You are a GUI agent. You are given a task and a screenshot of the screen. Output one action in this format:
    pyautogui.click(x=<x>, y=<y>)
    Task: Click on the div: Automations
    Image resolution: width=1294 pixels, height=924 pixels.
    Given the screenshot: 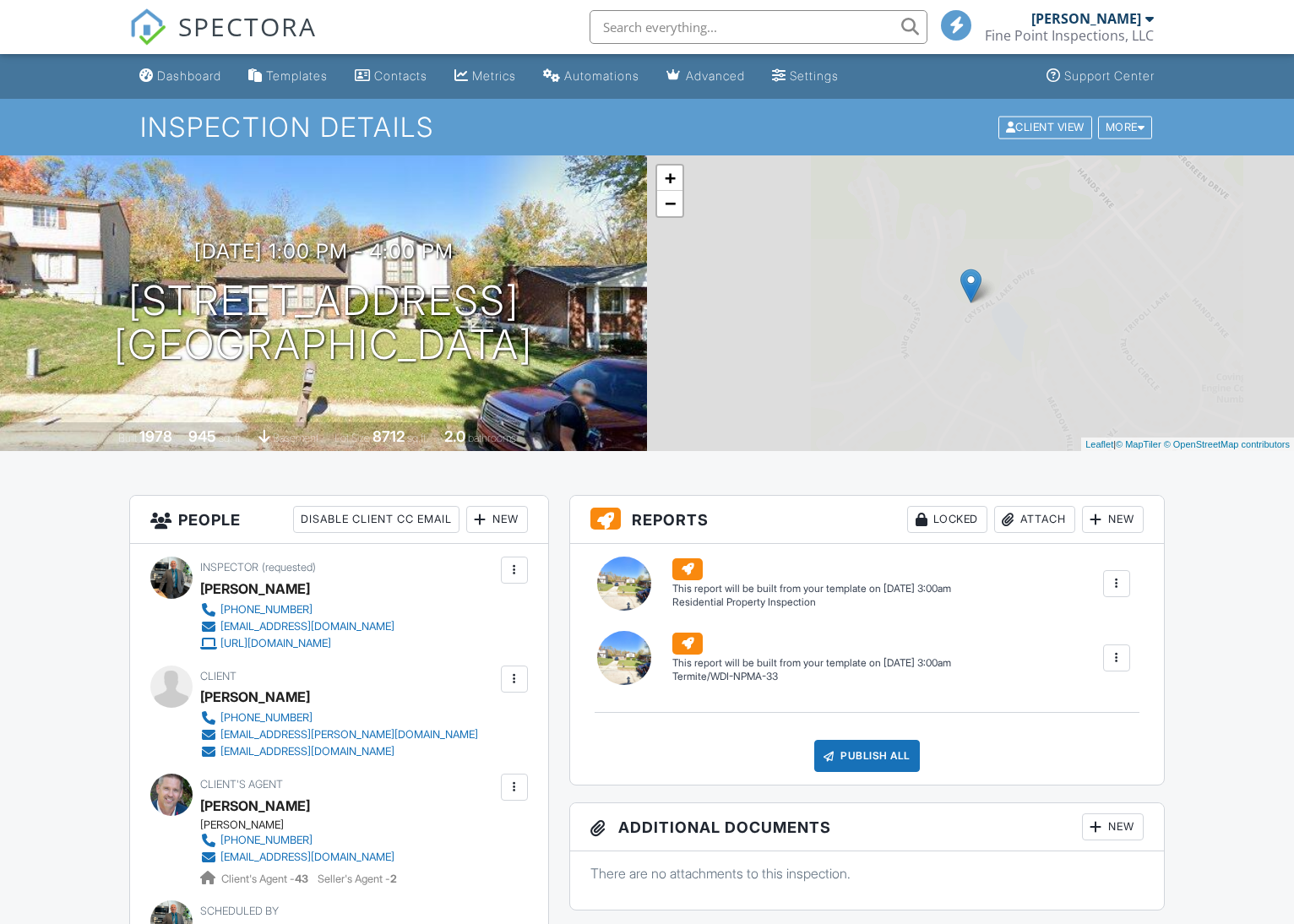 What is the action you would take?
    pyautogui.click(x=602, y=75)
    